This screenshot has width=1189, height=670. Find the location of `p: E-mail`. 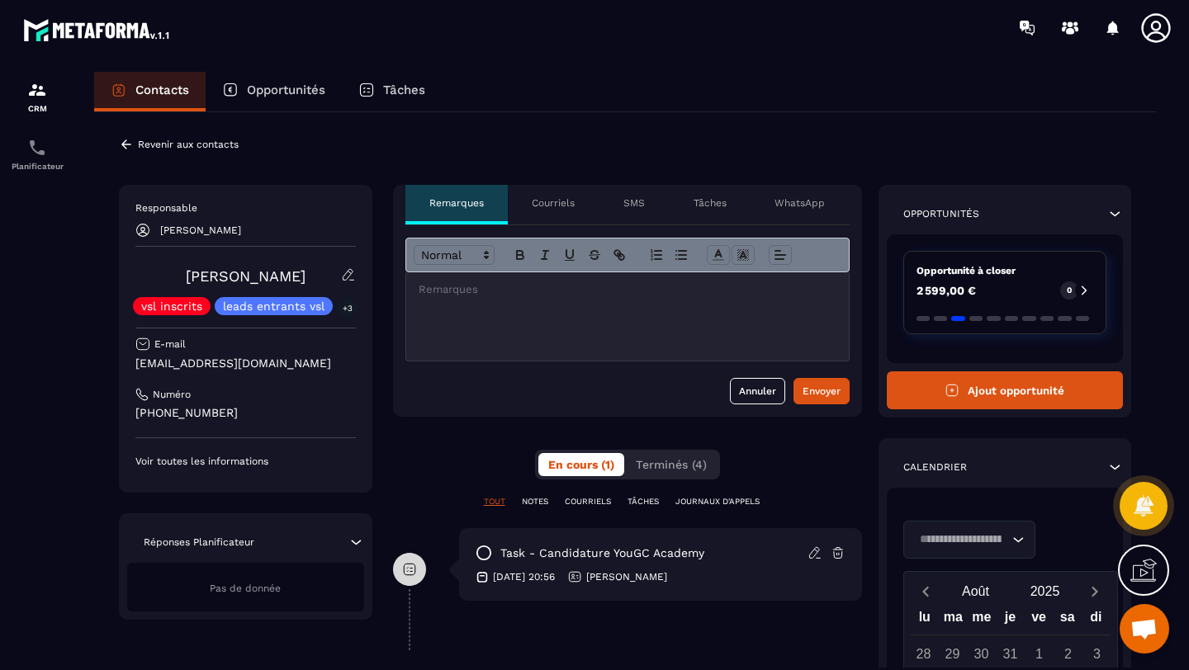

p: E-mail is located at coordinates (170, 344).